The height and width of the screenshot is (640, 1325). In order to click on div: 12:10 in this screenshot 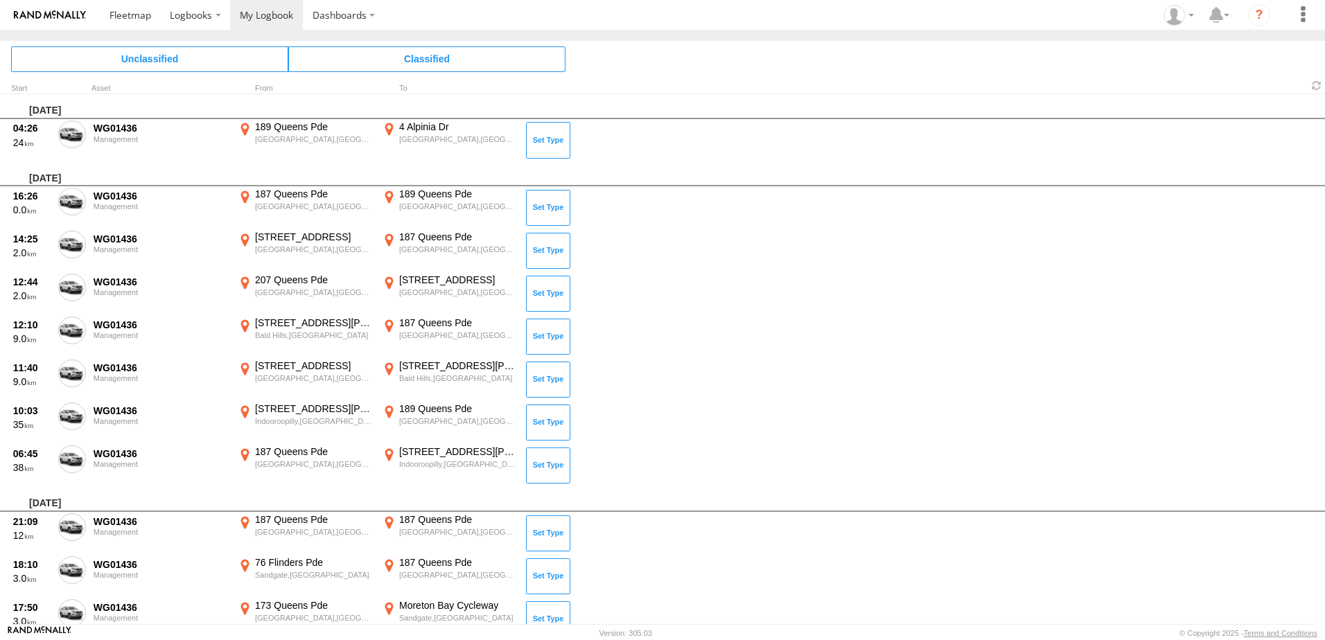, I will do `click(32, 325)`.